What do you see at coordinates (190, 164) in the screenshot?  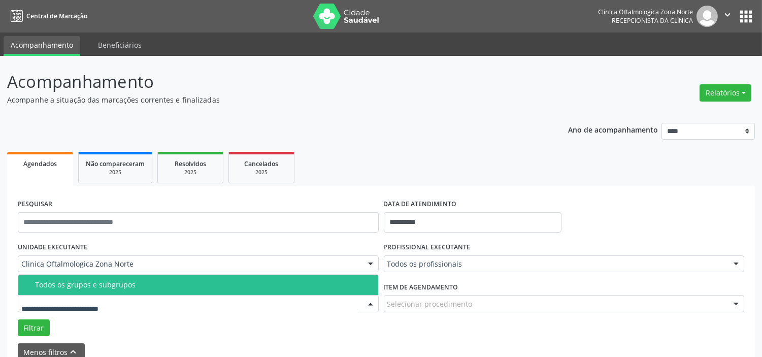 I see `span: Resolvidos` at bounding box center [190, 164].